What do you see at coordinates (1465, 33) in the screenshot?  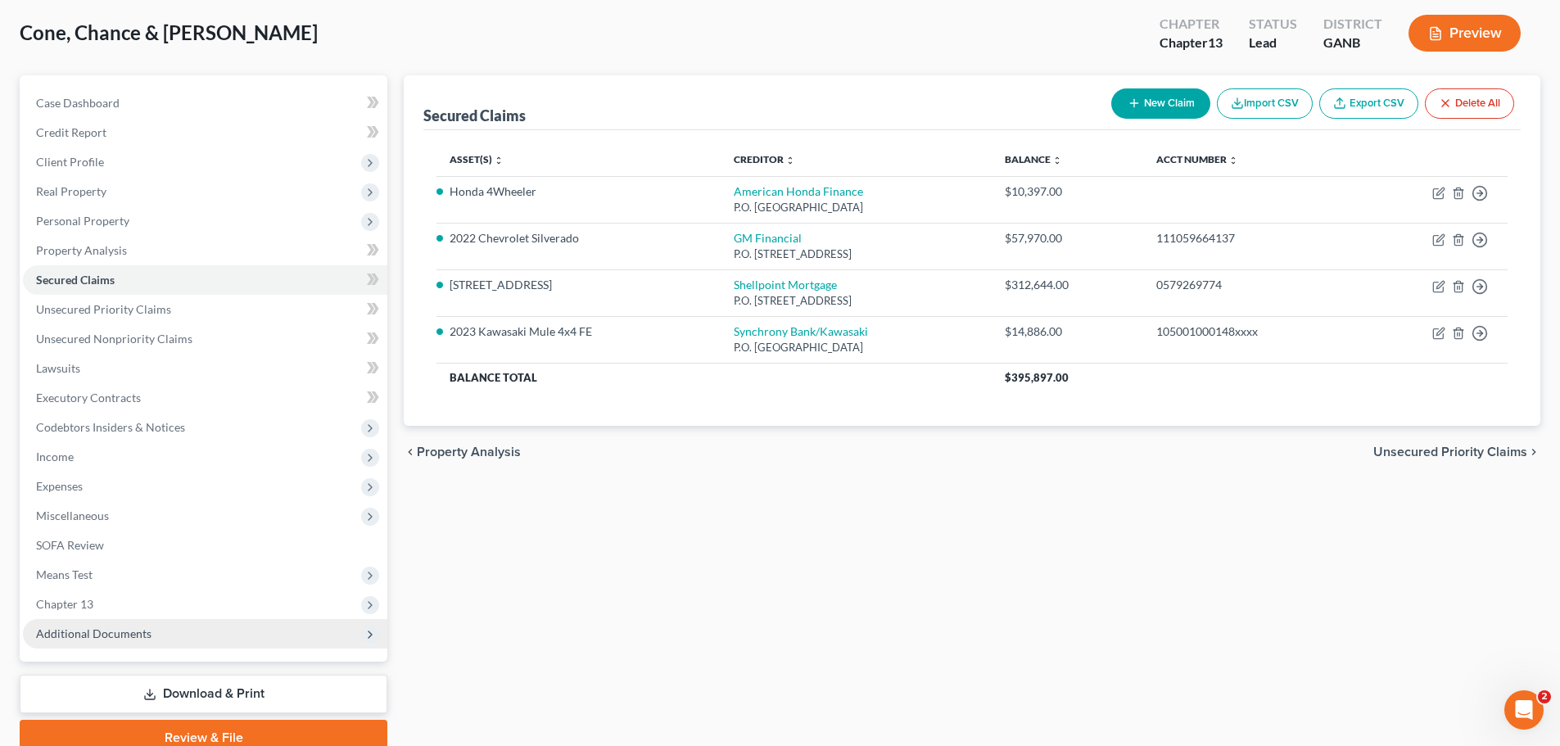 I see `button: Preview` at bounding box center [1465, 33].